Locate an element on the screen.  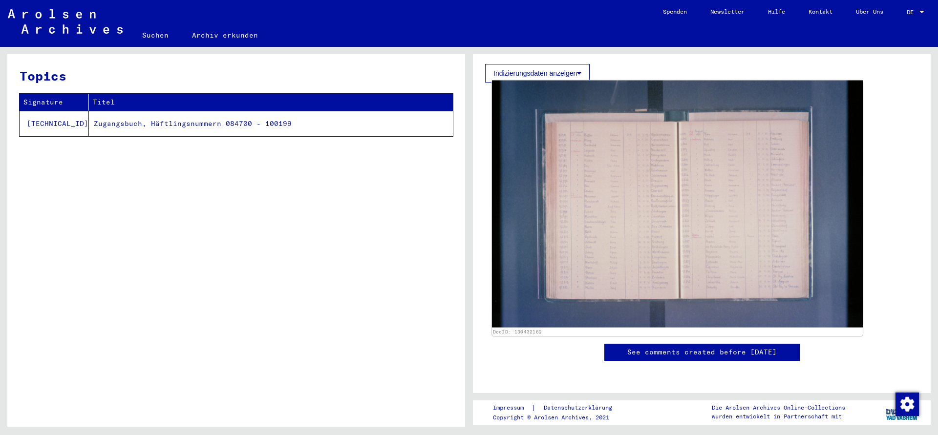
a: Archiv erkunden is located at coordinates (225, 35).